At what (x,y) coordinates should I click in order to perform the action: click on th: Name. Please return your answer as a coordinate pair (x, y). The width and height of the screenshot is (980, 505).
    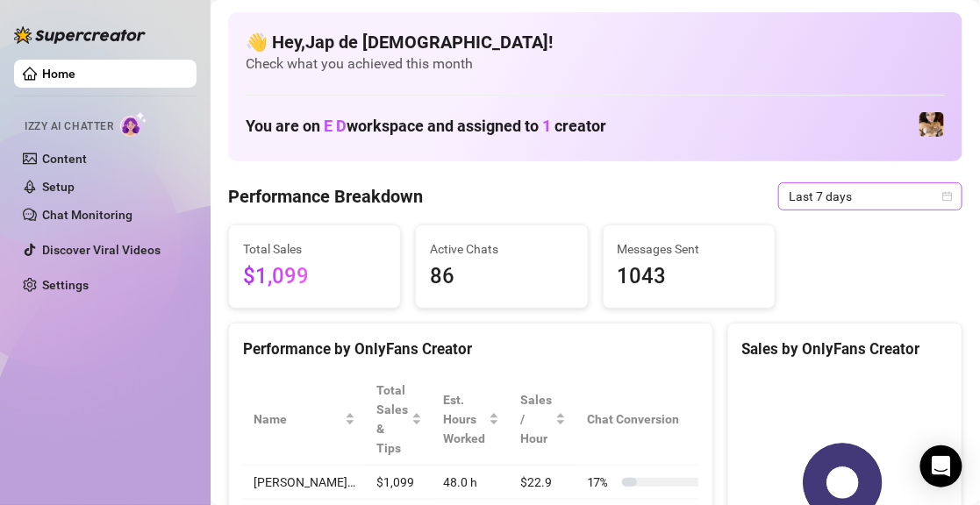
    Looking at the image, I should click on (304, 419).